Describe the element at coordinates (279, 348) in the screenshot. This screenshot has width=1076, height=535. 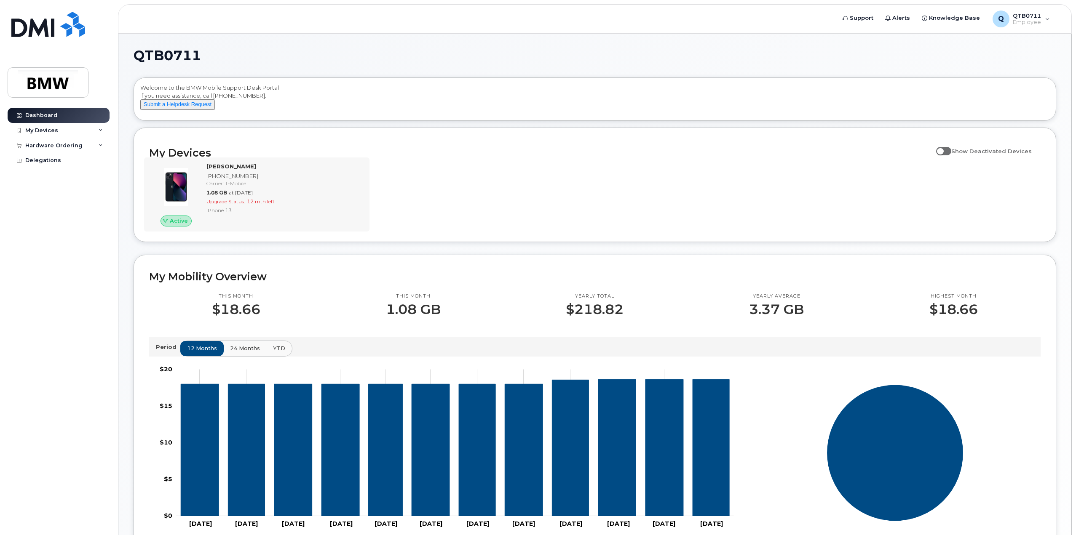
I see `span: YTD` at that location.